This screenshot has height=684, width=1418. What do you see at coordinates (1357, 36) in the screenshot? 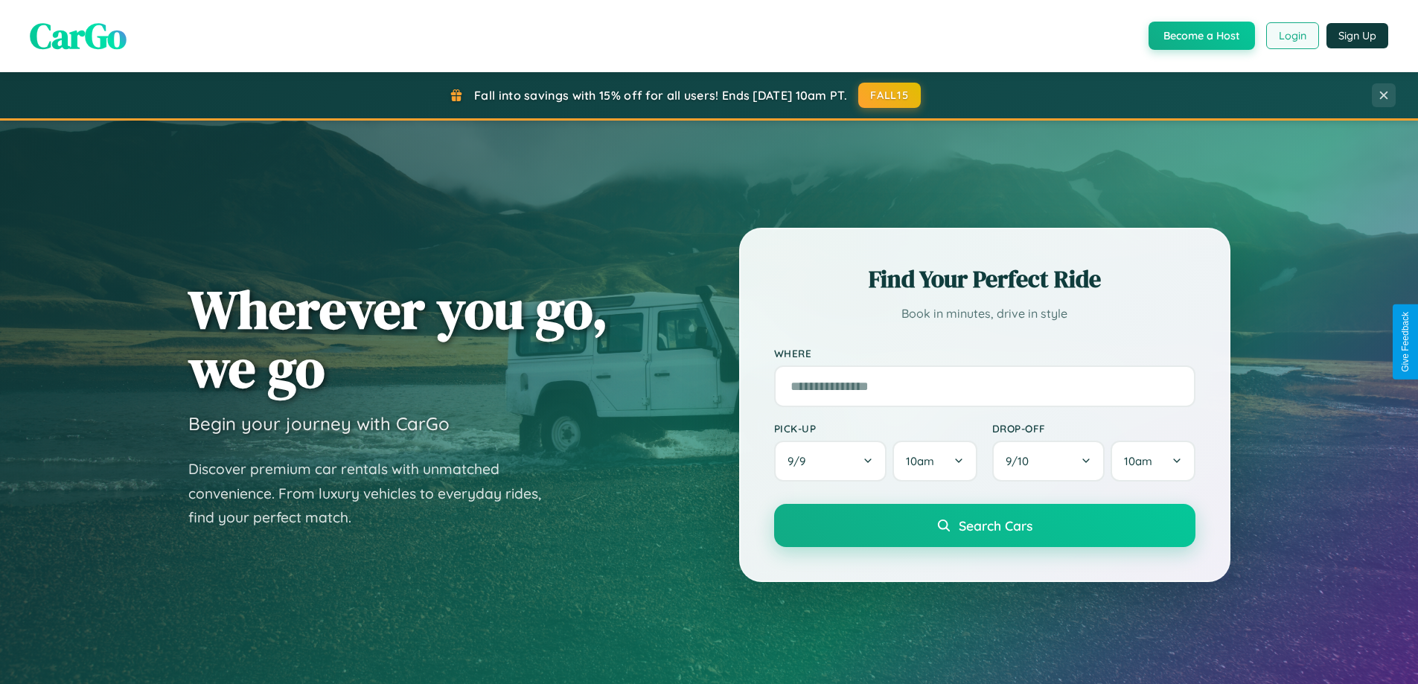
I see `button: Sign Up` at bounding box center [1357, 36].